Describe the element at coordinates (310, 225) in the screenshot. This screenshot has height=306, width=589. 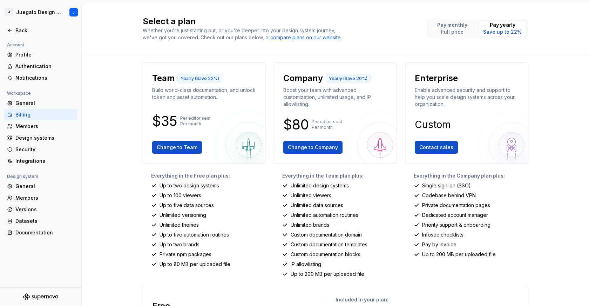
I see `p: Unlimited brands` at that location.